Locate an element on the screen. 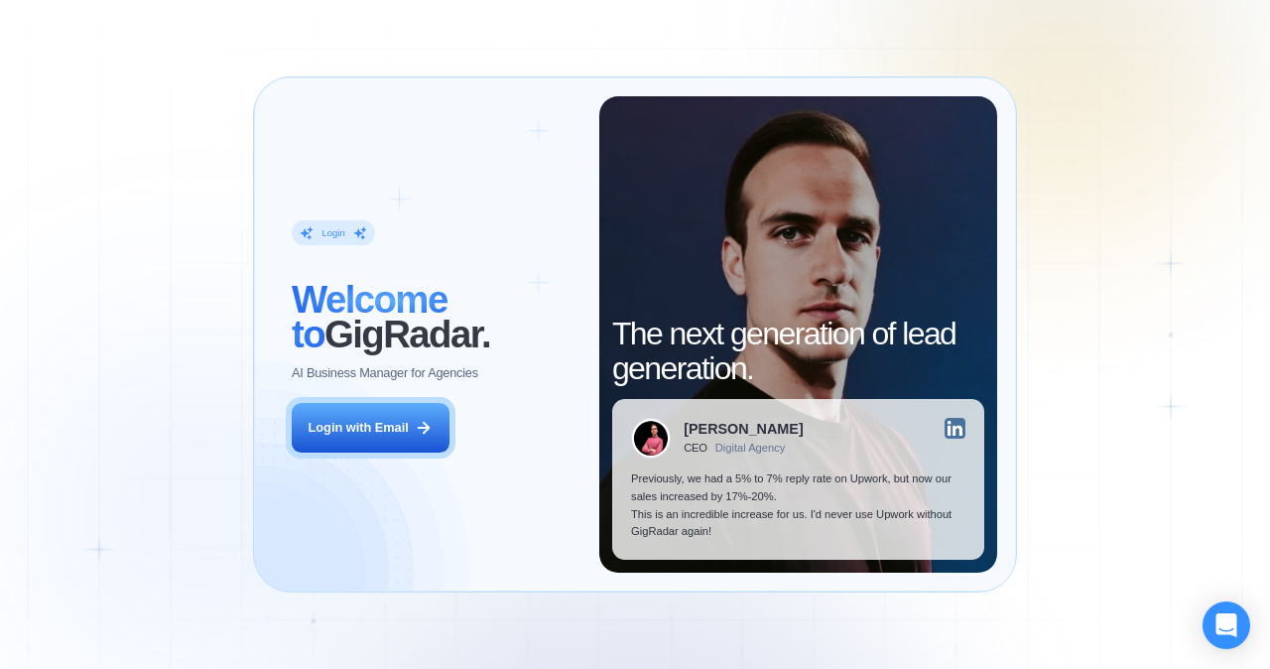  h2: ‍ GigRadar. is located at coordinates (436, 316).